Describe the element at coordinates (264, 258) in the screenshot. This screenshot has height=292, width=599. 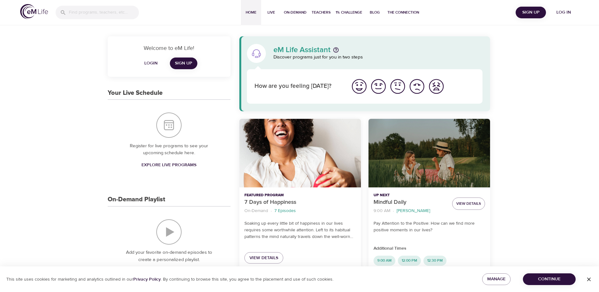
I see `a: View Details` at that location.